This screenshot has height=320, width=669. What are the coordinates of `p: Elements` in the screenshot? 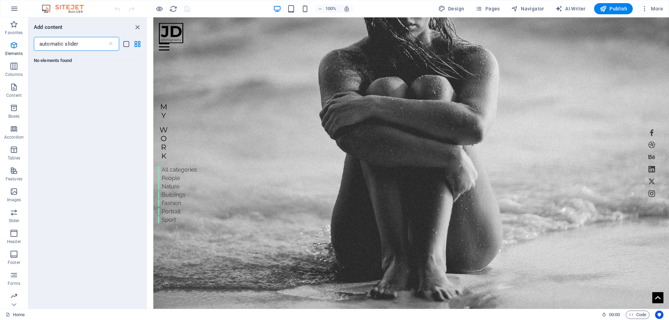 It's located at (14, 54).